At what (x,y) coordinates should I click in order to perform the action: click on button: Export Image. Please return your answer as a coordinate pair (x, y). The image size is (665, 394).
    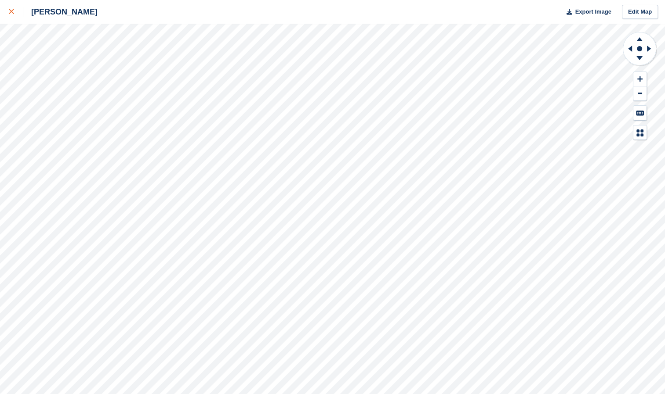
    Looking at the image, I should click on (586, 12).